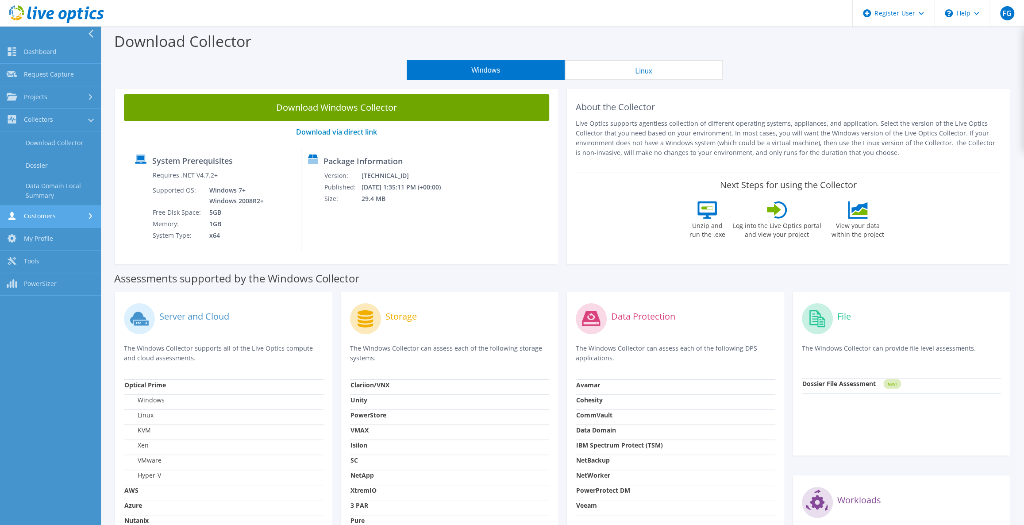 The image size is (1024, 525). Describe the element at coordinates (342, 187) in the screenshot. I see `td: Published:` at that location.